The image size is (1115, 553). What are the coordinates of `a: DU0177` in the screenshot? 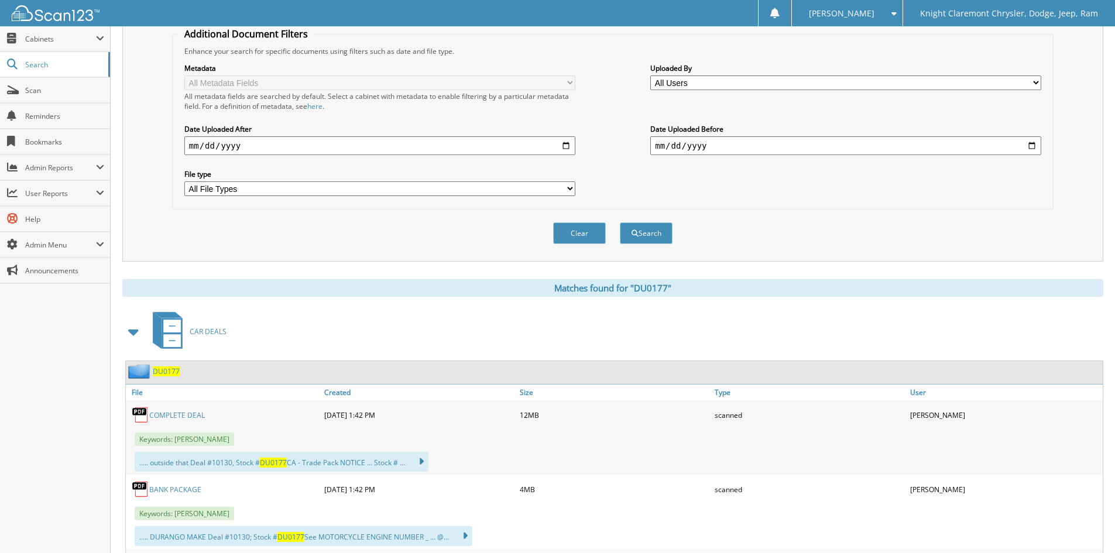 It's located at (166, 371).